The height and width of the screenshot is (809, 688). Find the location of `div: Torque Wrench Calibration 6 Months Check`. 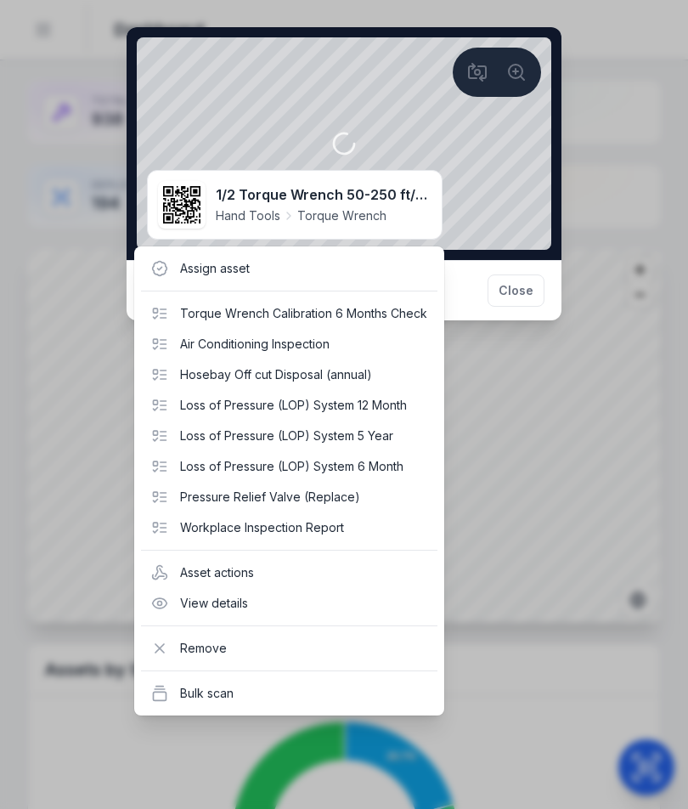

div: Torque Wrench Calibration 6 Months Check is located at coordinates (289, 314).